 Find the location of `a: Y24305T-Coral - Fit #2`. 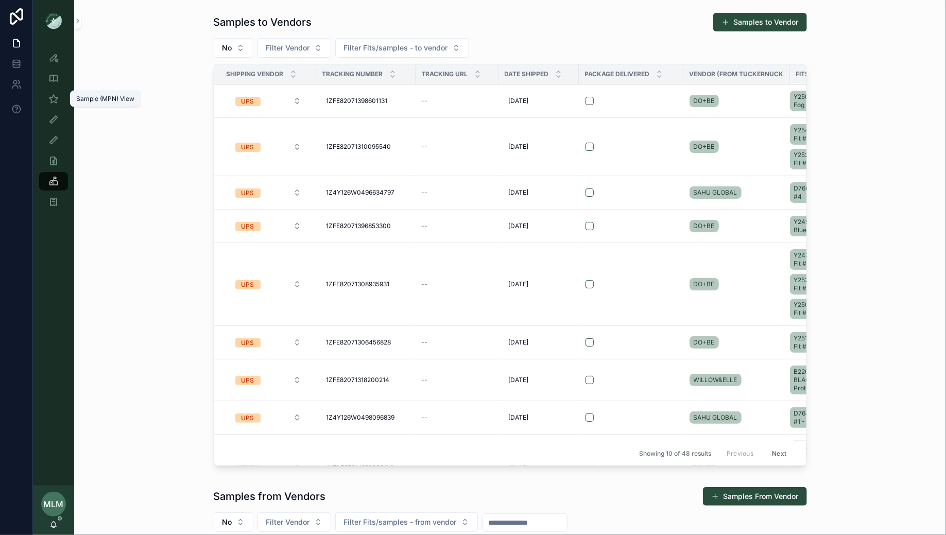

a: Y24305T-Coral - Fit #2 is located at coordinates (821, 260).